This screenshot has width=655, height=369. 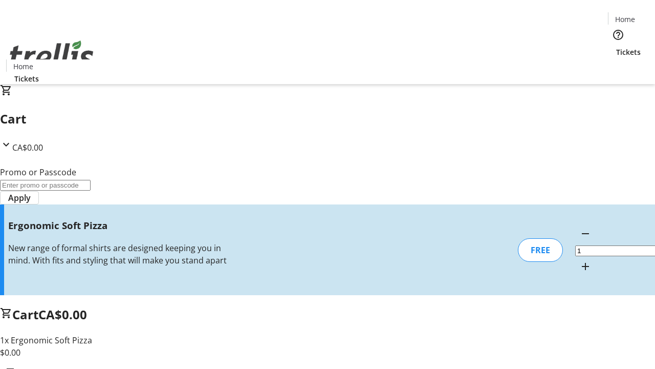 What do you see at coordinates (541, 250) in the screenshot?
I see `div: FREE` at bounding box center [541, 250].